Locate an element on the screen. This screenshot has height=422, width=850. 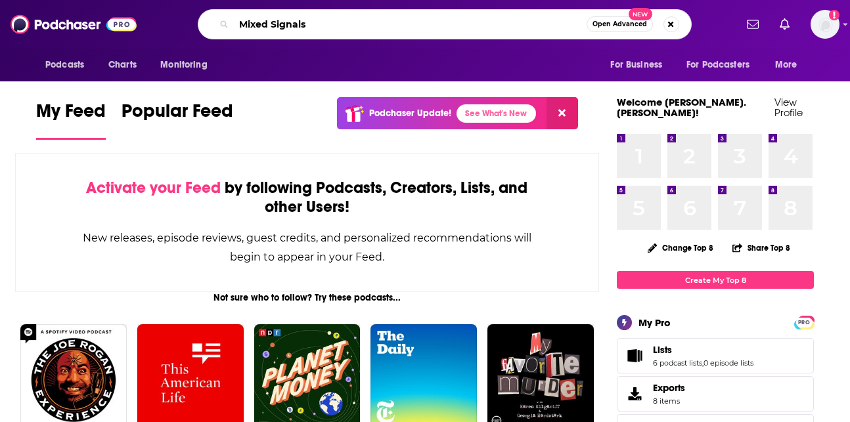
div: My Pro is located at coordinates (654, 323).